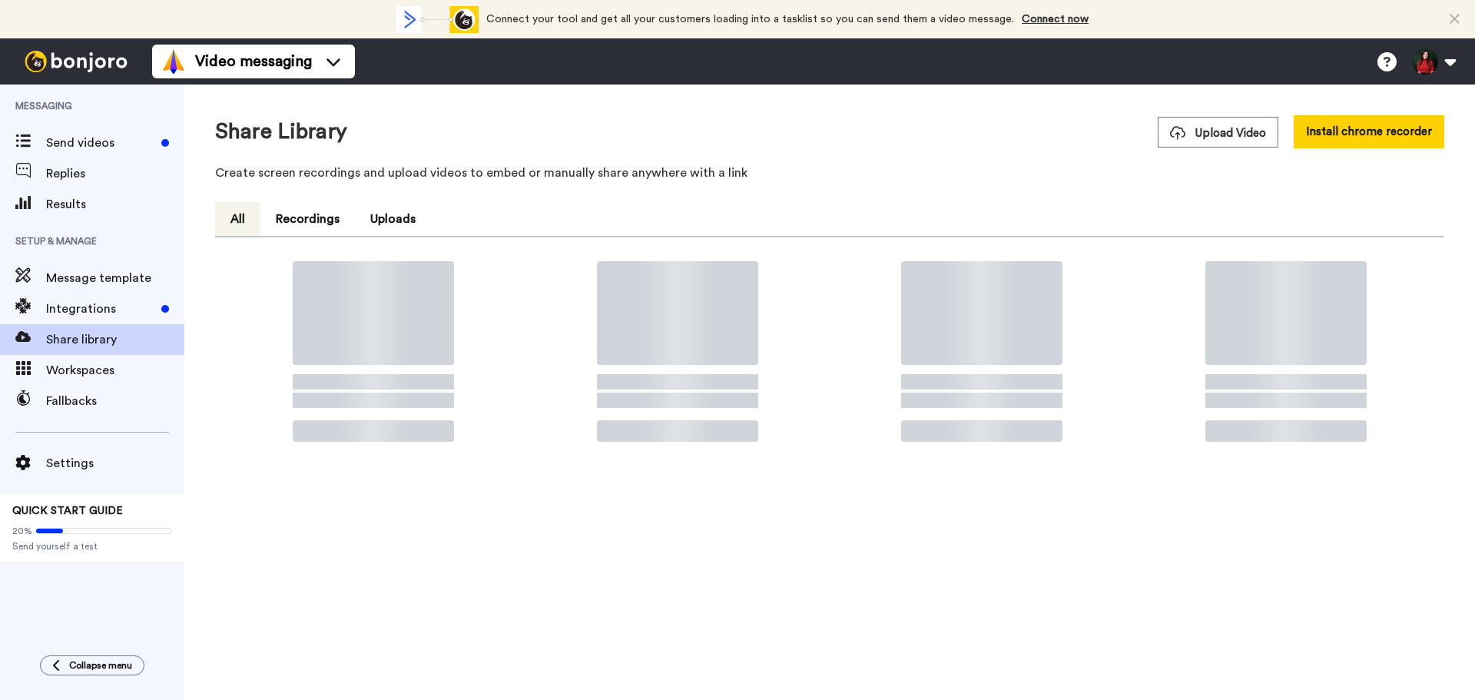 This screenshot has height=700, width=1475. What do you see at coordinates (436, 19) in the screenshot?
I see `div: animation` at bounding box center [436, 19].